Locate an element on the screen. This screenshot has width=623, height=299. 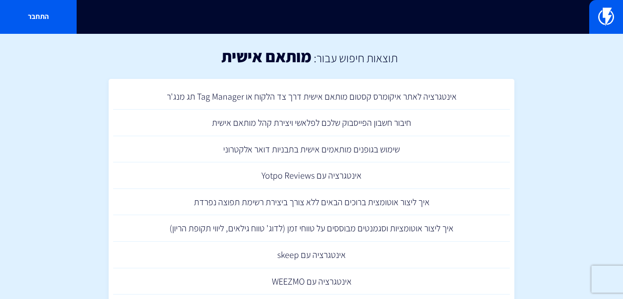
a: אינטגרציה עם WEEZMO is located at coordinates (311, 281).